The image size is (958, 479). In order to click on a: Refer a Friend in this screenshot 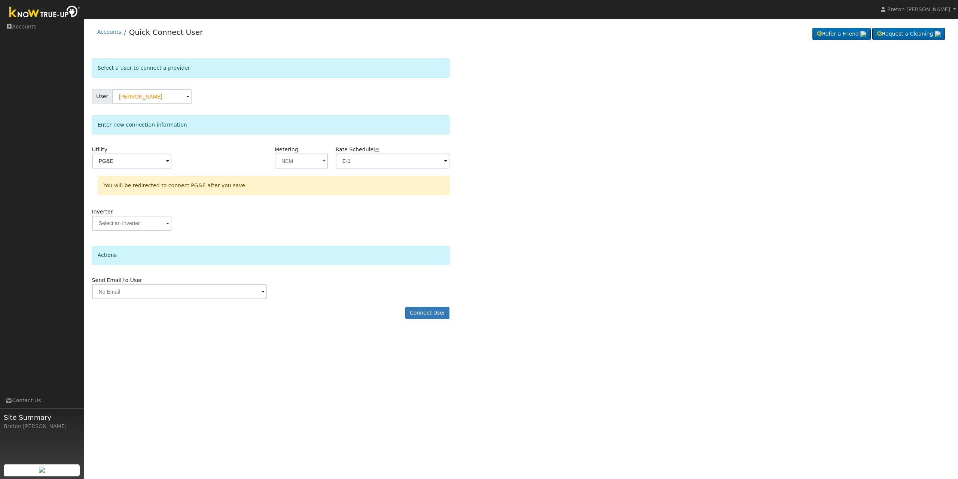, I will do `click(842, 34)`.